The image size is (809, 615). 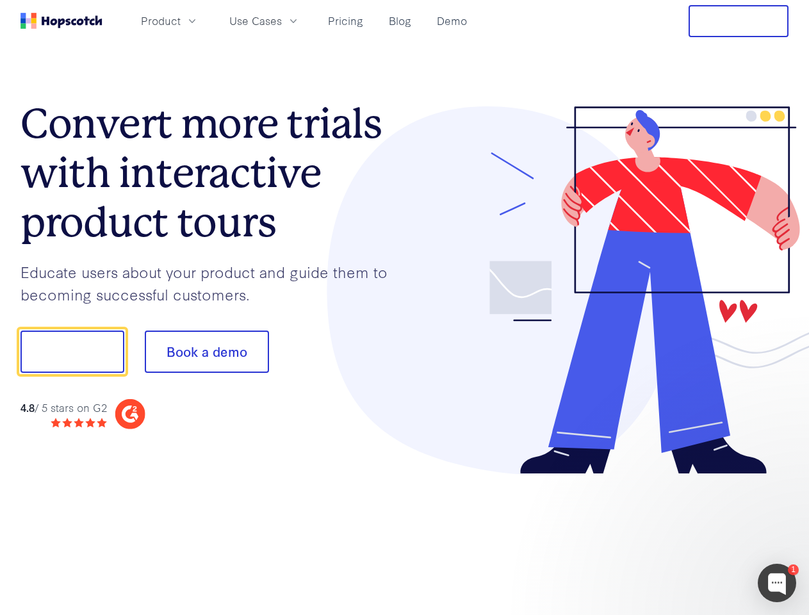 What do you see at coordinates (265, 21) in the screenshot?
I see `button: Use Cases` at bounding box center [265, 21].